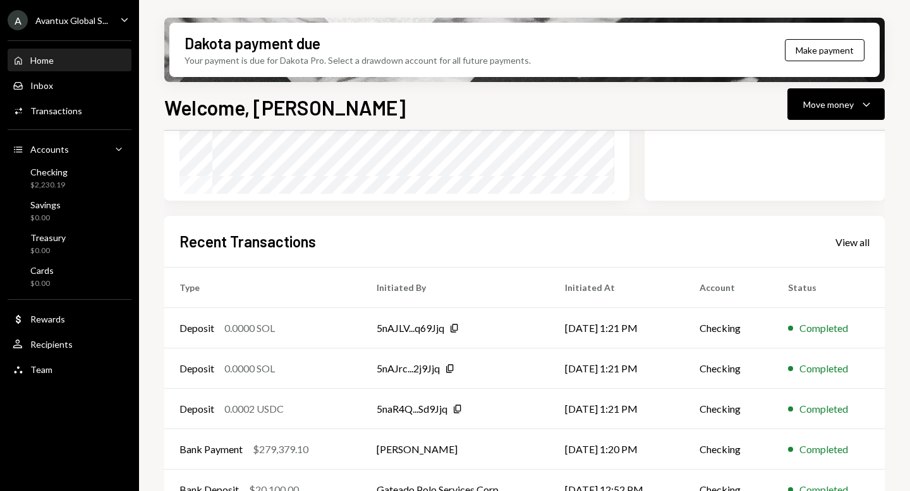 The height and width of the screenshot is (491, 910). I want to click on a: Checking$2,230.19, so click(69, 178).